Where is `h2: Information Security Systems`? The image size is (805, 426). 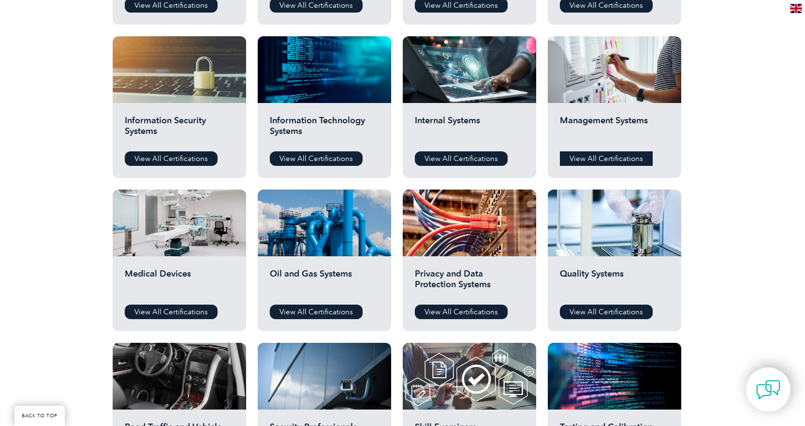
h2: Information Security Systems is located at coordinates (179, 130).